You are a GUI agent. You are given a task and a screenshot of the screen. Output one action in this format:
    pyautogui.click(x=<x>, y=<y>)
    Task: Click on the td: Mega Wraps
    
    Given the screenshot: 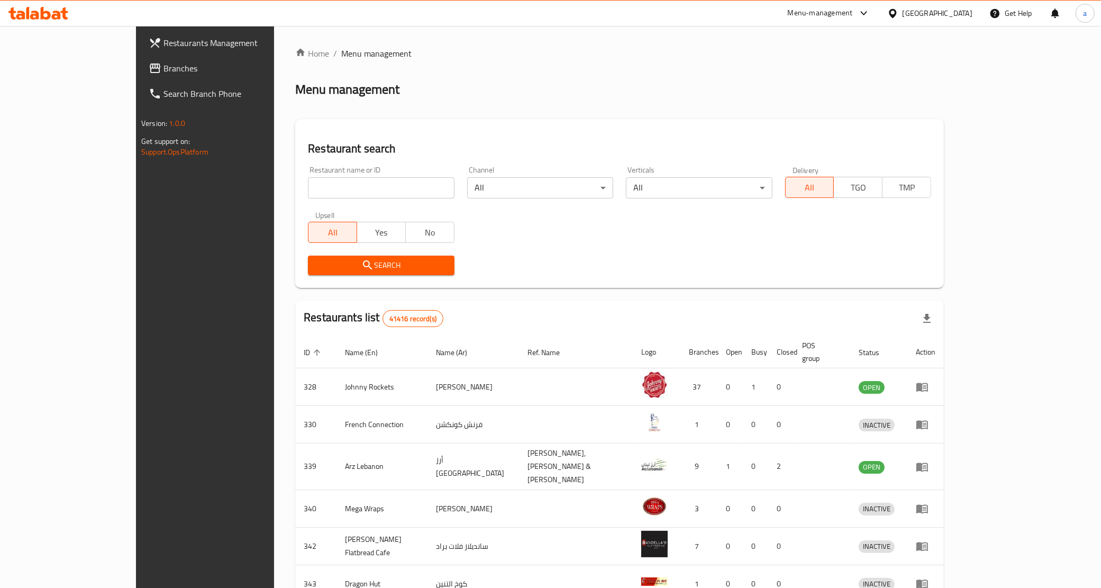 What is the action you would take?
    pyautogui.click(x=382, y=509)
    